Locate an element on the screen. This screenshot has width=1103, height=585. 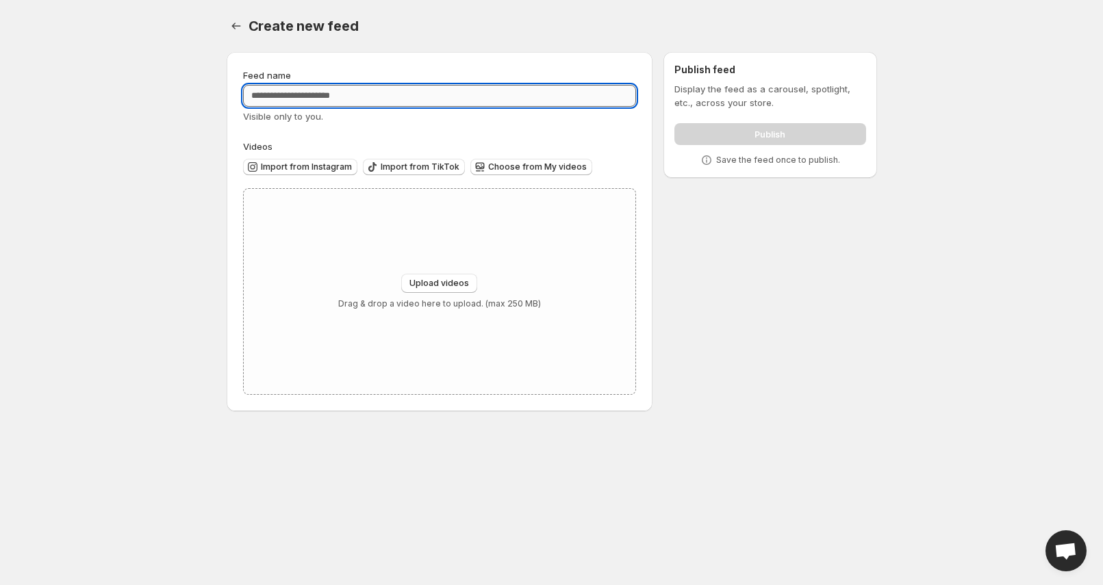
span: Choose from My videos is located at coordinates (537, 167).